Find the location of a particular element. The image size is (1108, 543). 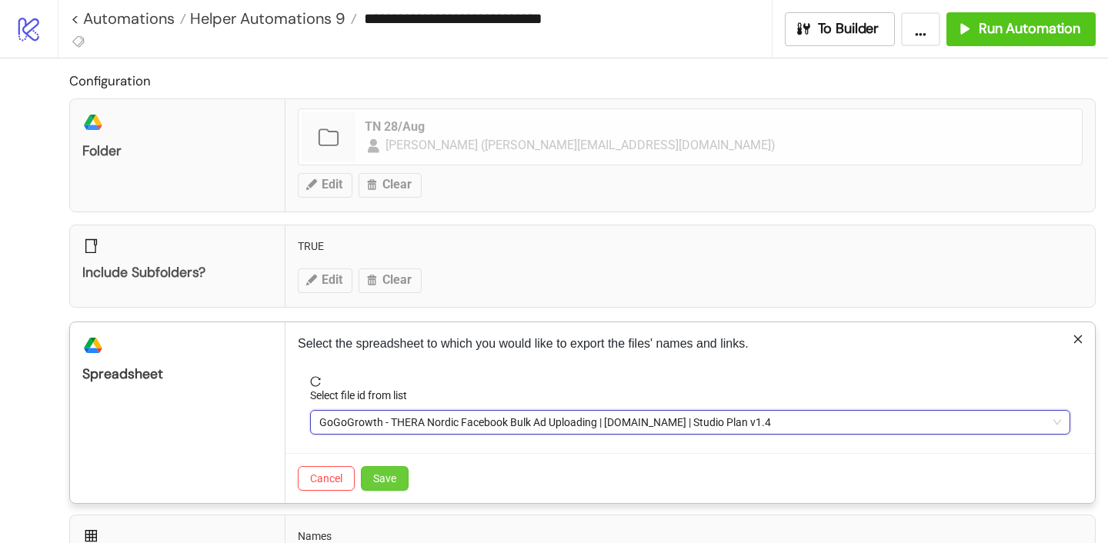

div: Spreadsheet is located at coordinates (177, 374).